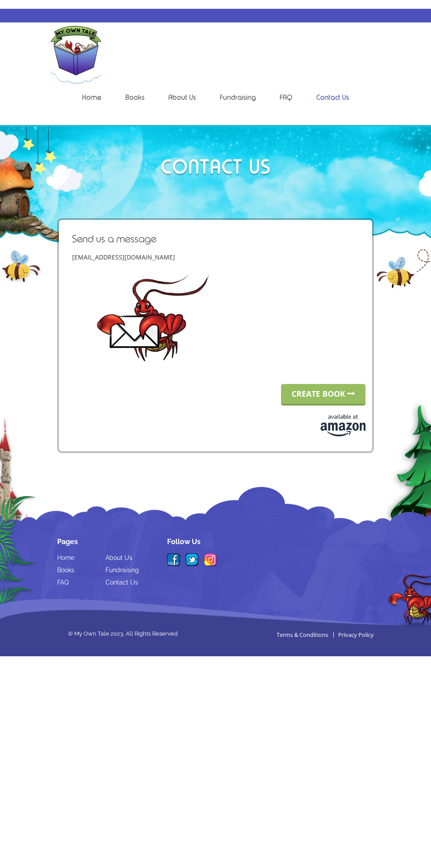 This screenshot has width=431, height=841. Describe the element at coordinates (158, 239) in the screenshot. I see `h2: Send us a message` at that location.